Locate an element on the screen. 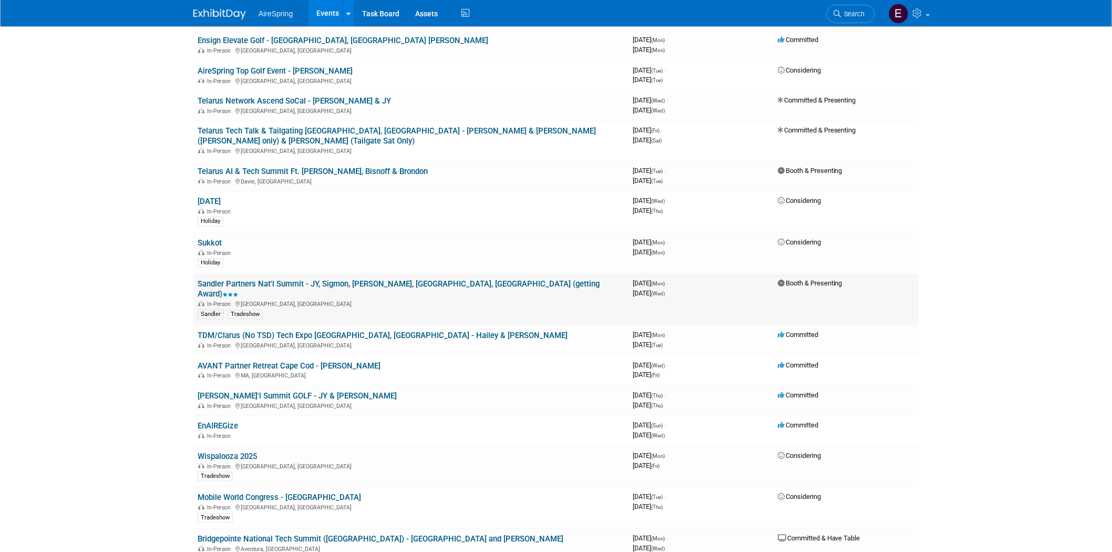 This screenshot has height=552, width=1112. span: Committed & Have Table is located at coordinates (819, 538).